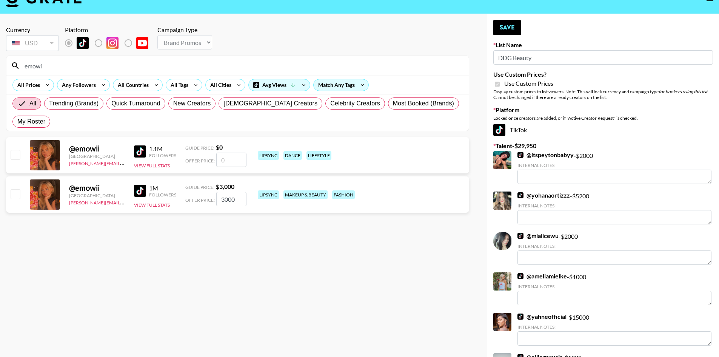 This screenshot has width=719, height=357. Describe the element at coordinates (219, 147) in the screenshot. I see `strong: $ 0` at that location.